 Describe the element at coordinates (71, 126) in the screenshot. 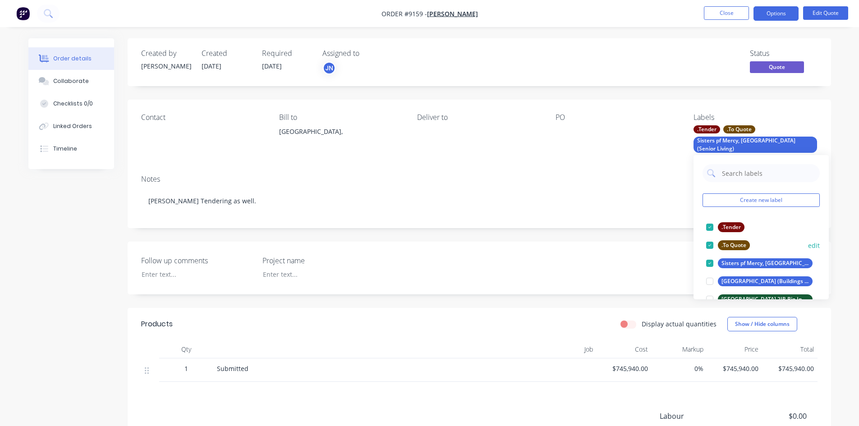

I see `button: Linked Orders` at that location.